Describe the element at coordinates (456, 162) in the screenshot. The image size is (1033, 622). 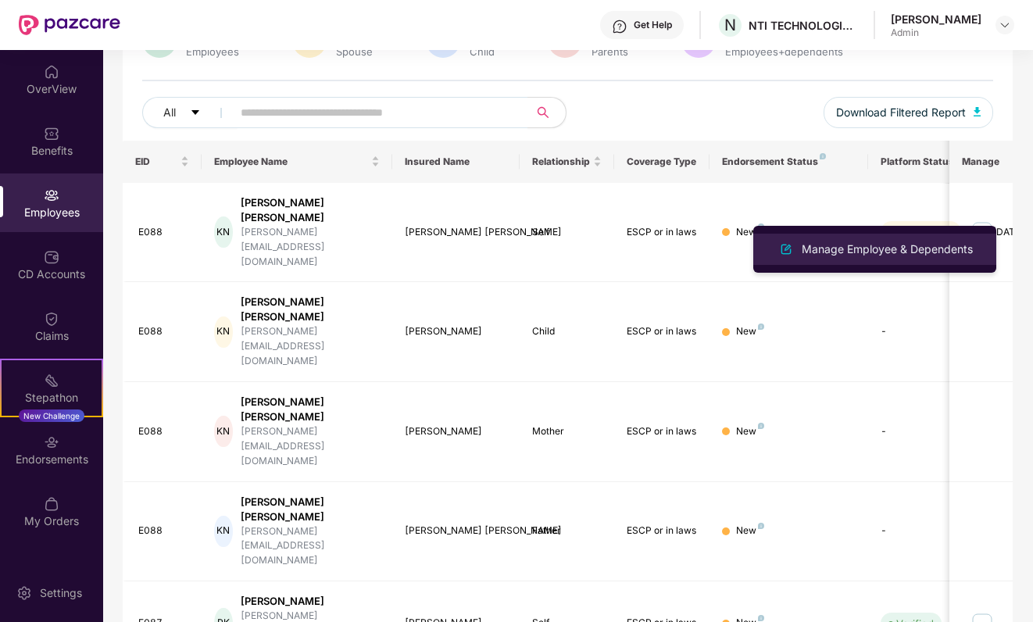
I see `th: Insured Name` at that location.